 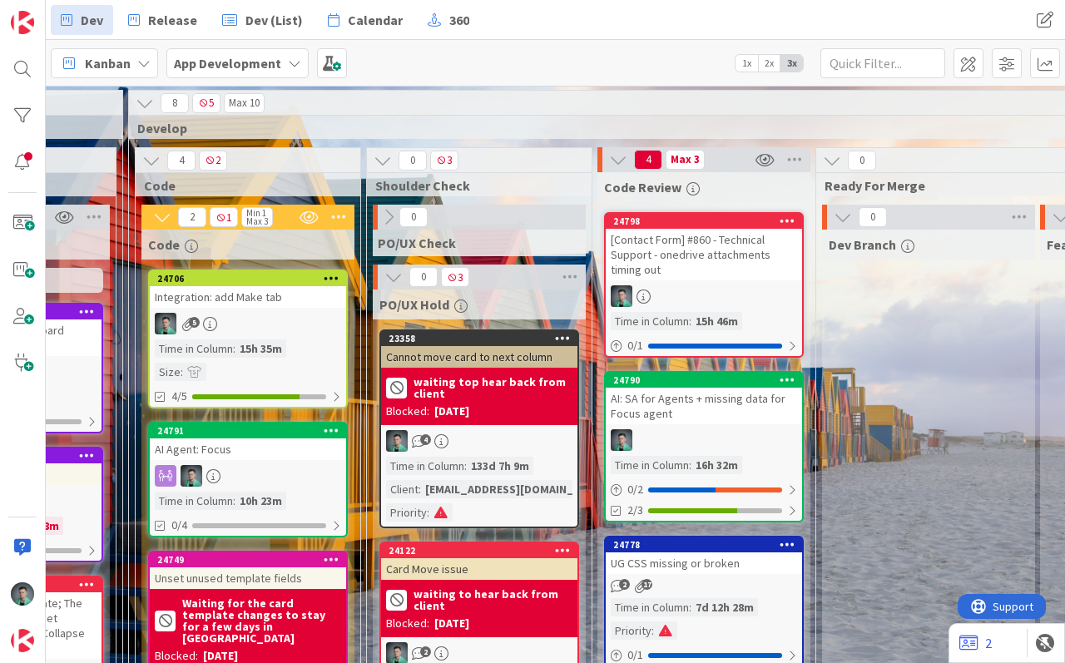 I want to click on div: 7d 12h 28m, so click(x=725, y=608).